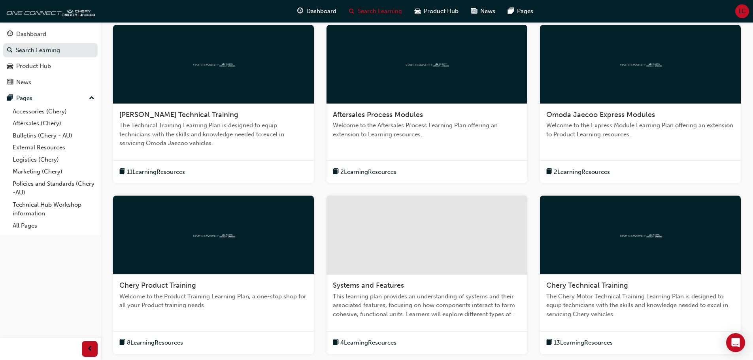 The height and width of the screenshot is (360, 753). Describe the element at coordinates (155, 343) in the screenshot. I see `span: 8 Learning Resources` at that location.